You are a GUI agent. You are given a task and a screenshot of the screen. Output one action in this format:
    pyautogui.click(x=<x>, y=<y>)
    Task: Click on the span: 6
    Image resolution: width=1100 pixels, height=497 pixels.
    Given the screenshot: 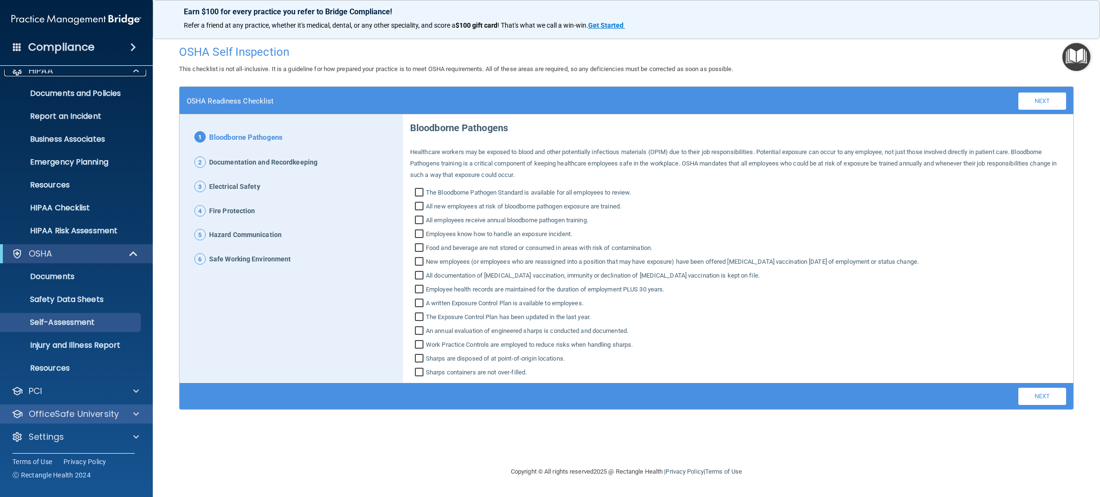 What is the action you would take?
    pyautogui.click(x=200, y=259)
    